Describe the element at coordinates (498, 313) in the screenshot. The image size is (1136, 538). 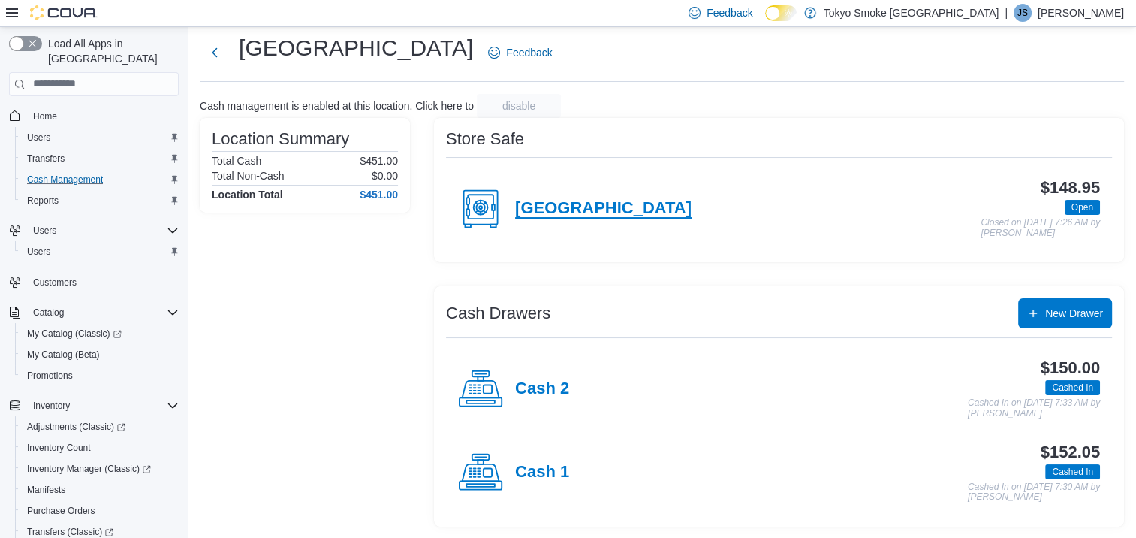
I see `h3: Cash Drawers` at that location.